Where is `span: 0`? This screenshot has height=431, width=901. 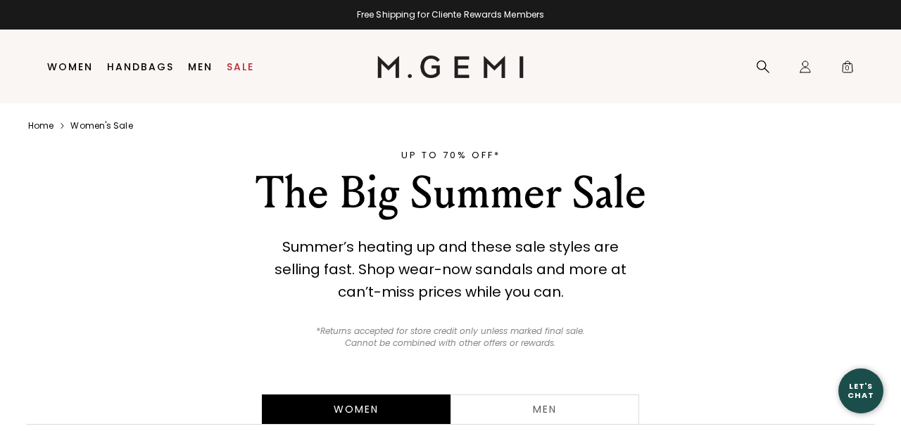 span: 0 is located at coordinates (847, 70).